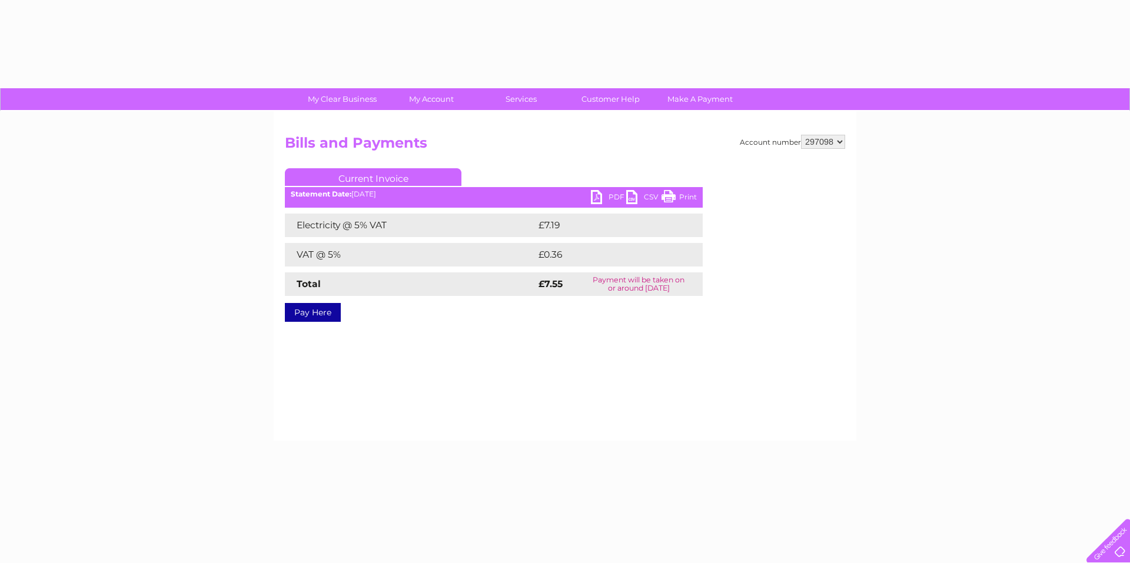  Describe the element at coordinates (410, 255) in the screenshot. I see `td: VAT @ 5%` at that location.